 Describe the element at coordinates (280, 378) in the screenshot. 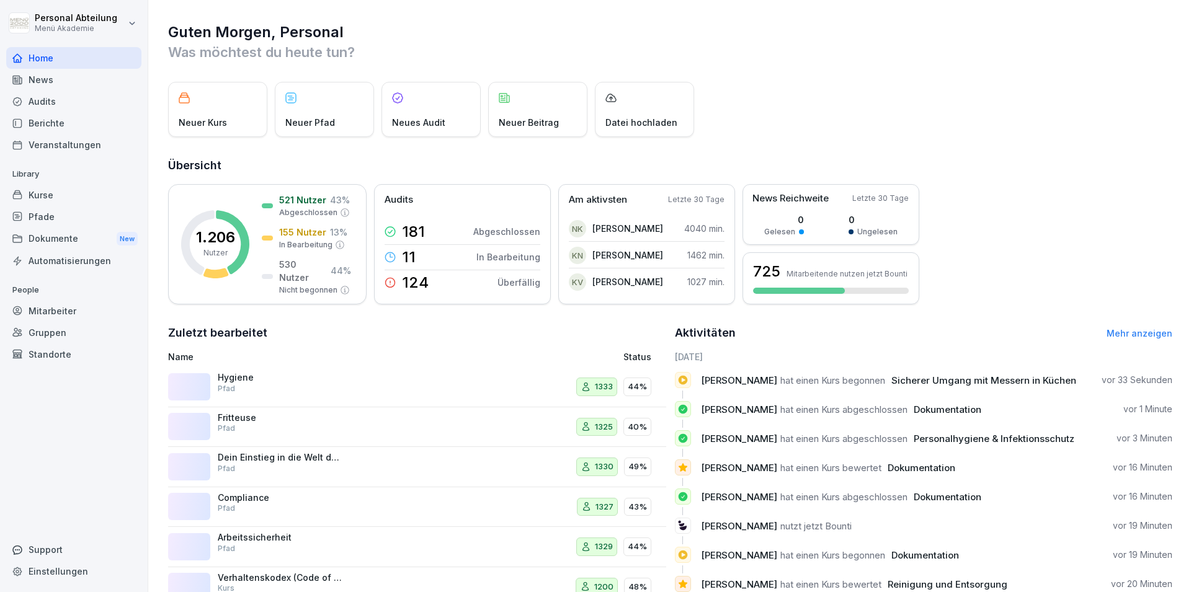

I see `p: Hygiene` at that location.